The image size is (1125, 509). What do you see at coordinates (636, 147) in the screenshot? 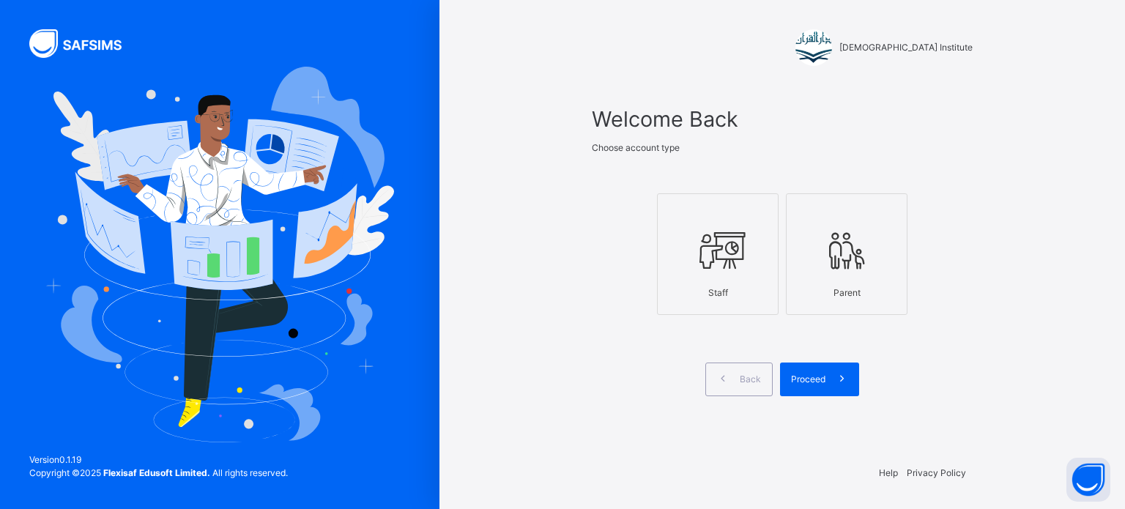
I see `span: Choose account type` at bounding box center [636, 147].